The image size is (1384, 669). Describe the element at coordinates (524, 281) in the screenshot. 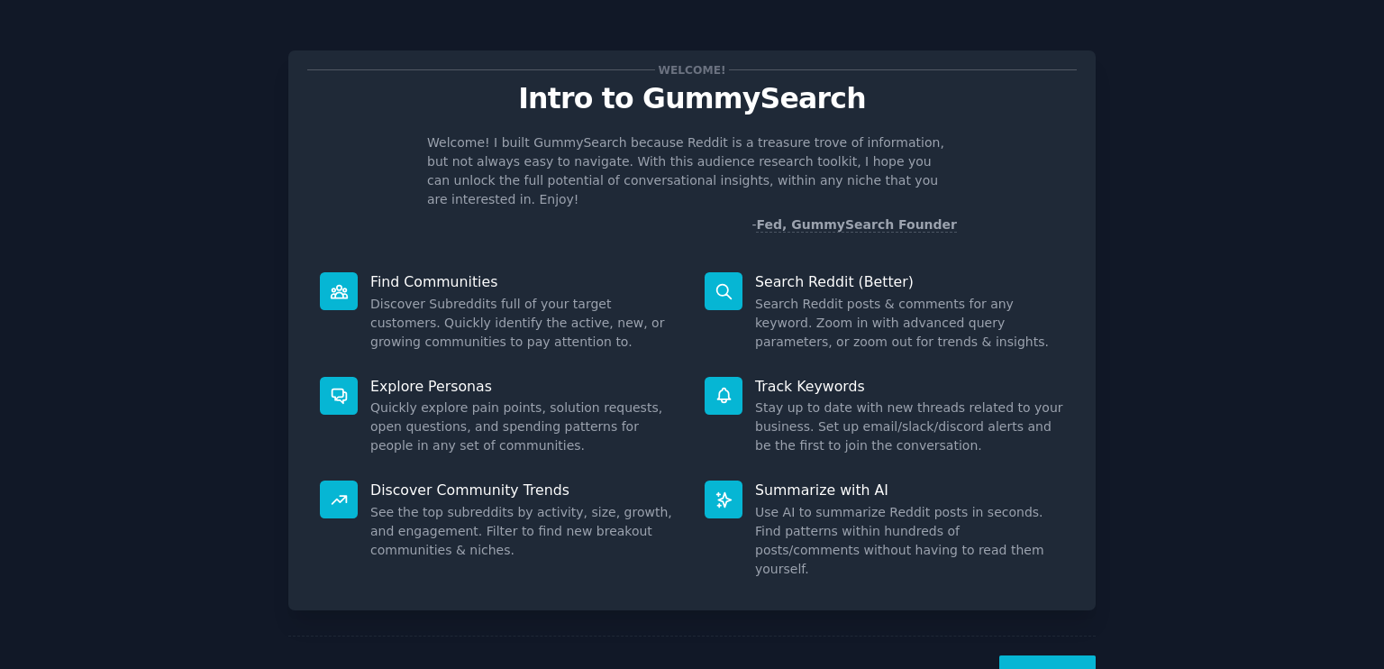

I see `p: Find Communities` at that location.